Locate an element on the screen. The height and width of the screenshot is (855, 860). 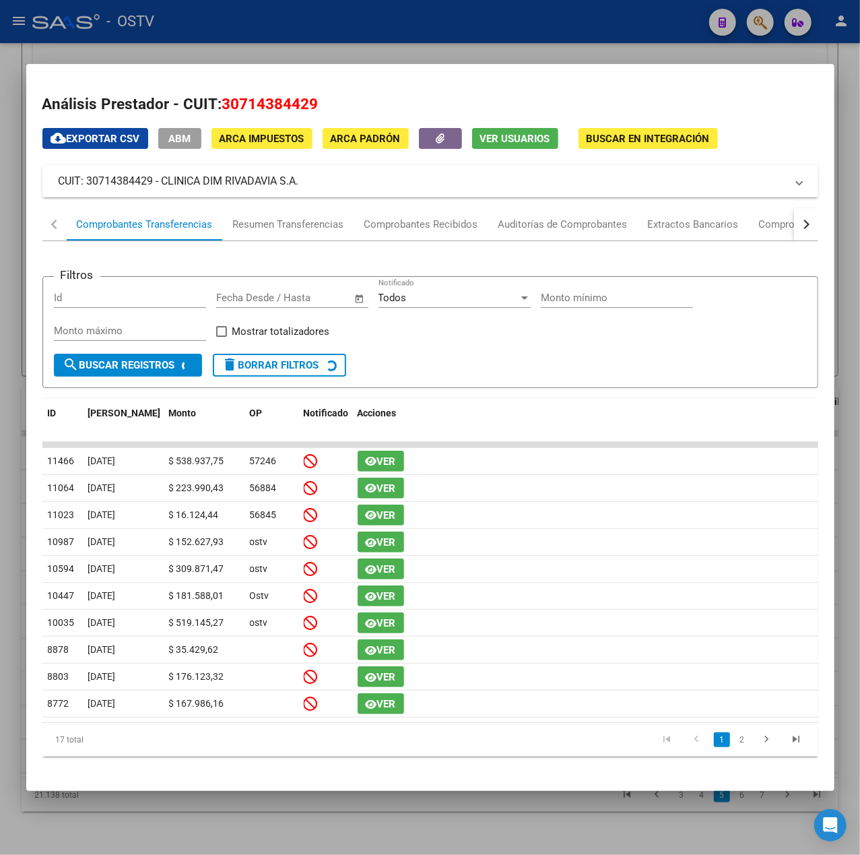
button: Exportar CSV is located at coordinates (95, 138).